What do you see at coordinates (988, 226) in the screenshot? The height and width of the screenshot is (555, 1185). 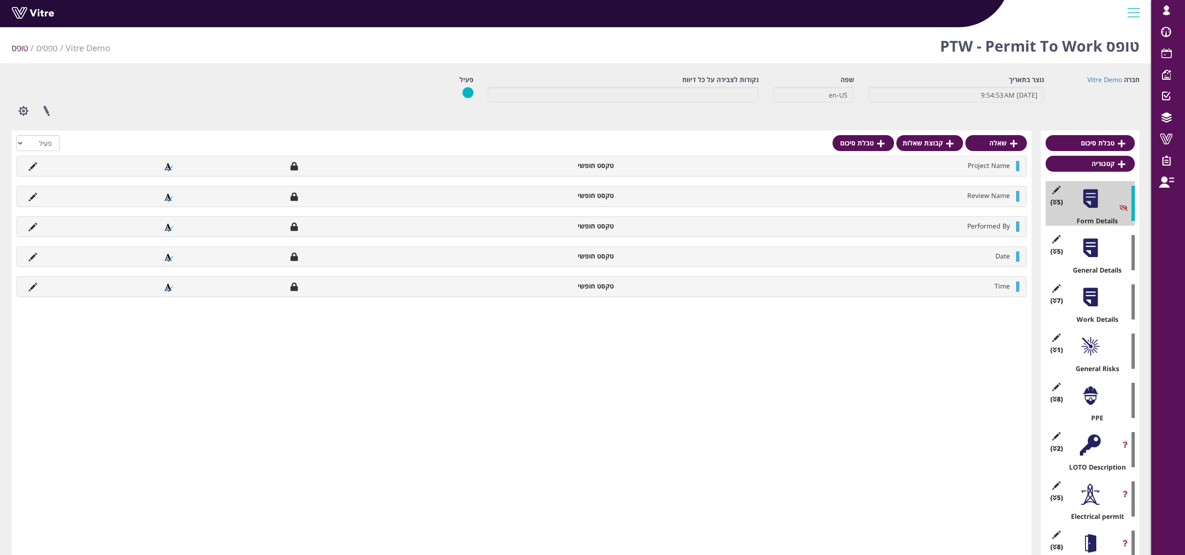 I see `span: Performed By` at bounding box center [988, 226].